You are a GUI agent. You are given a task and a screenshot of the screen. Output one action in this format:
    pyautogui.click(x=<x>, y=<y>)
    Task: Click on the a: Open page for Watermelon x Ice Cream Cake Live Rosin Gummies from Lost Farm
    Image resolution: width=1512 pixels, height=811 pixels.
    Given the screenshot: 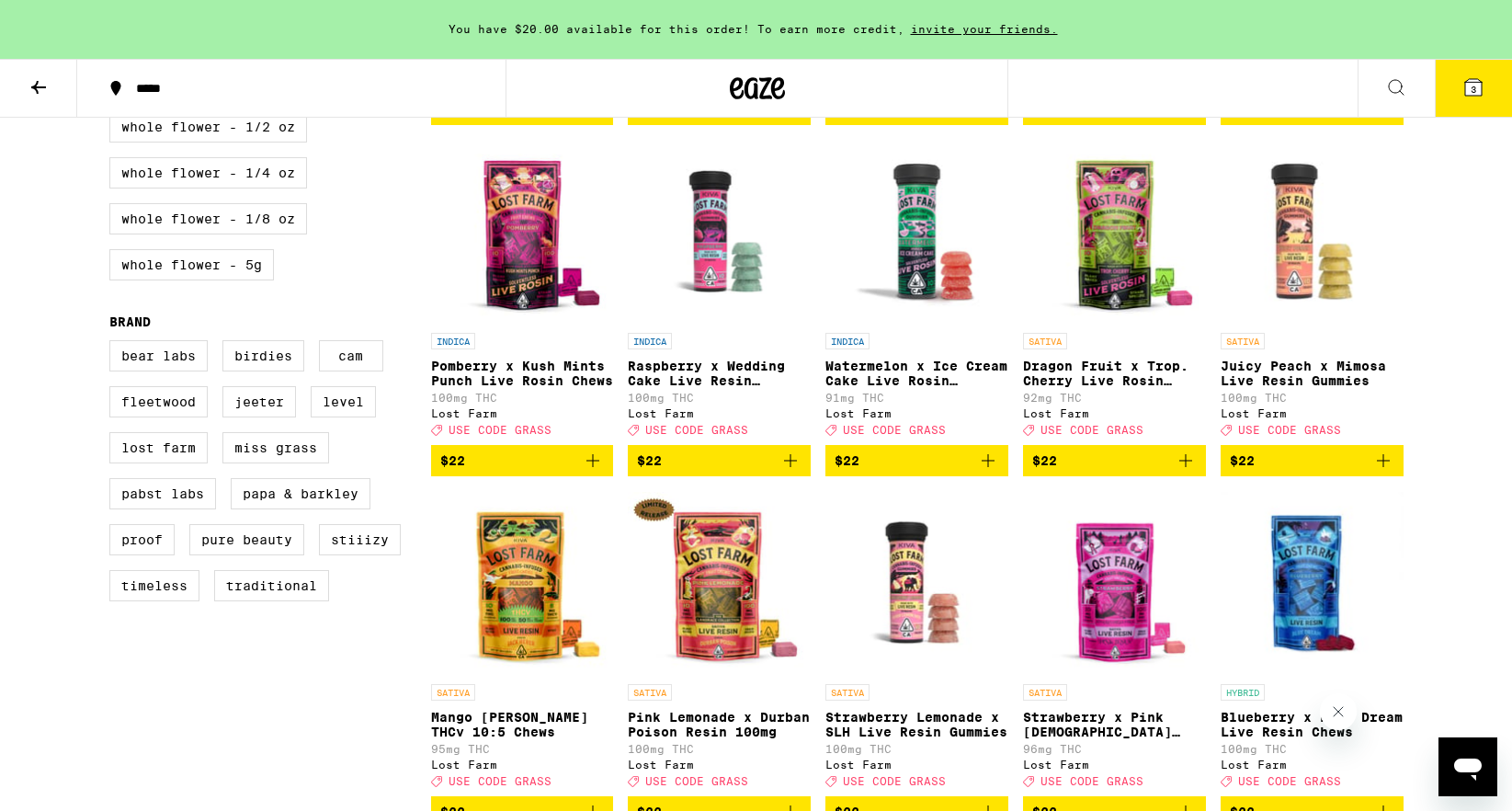 What is the action you would take?
    pyautogui.click(x=917, y=292)
    